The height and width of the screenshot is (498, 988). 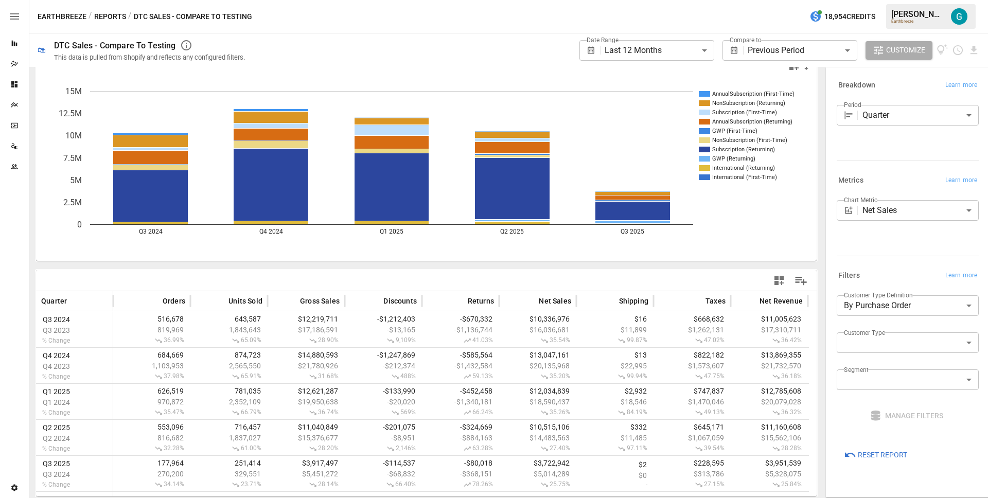 I want to click on label: Chart Metric, so click(x=861, y=200).